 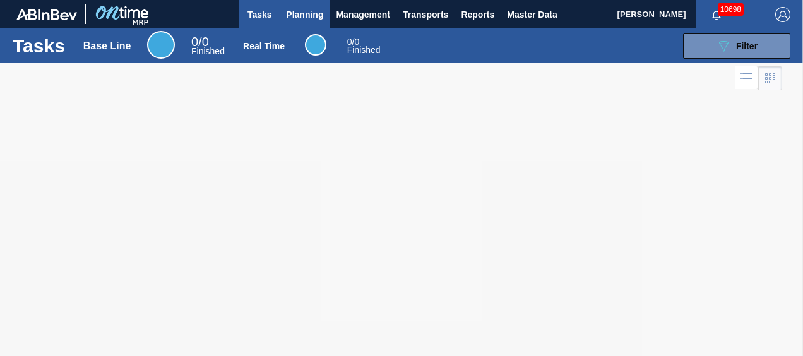 What do you see at coordinates (47, 15) in the screenshot?
I see `img: TNhmsLtSVTkK8tSr43FrP2fwEKptu5GPRR3wAAAABJRU5ErkJggg==` at bounding box center [47, 15].